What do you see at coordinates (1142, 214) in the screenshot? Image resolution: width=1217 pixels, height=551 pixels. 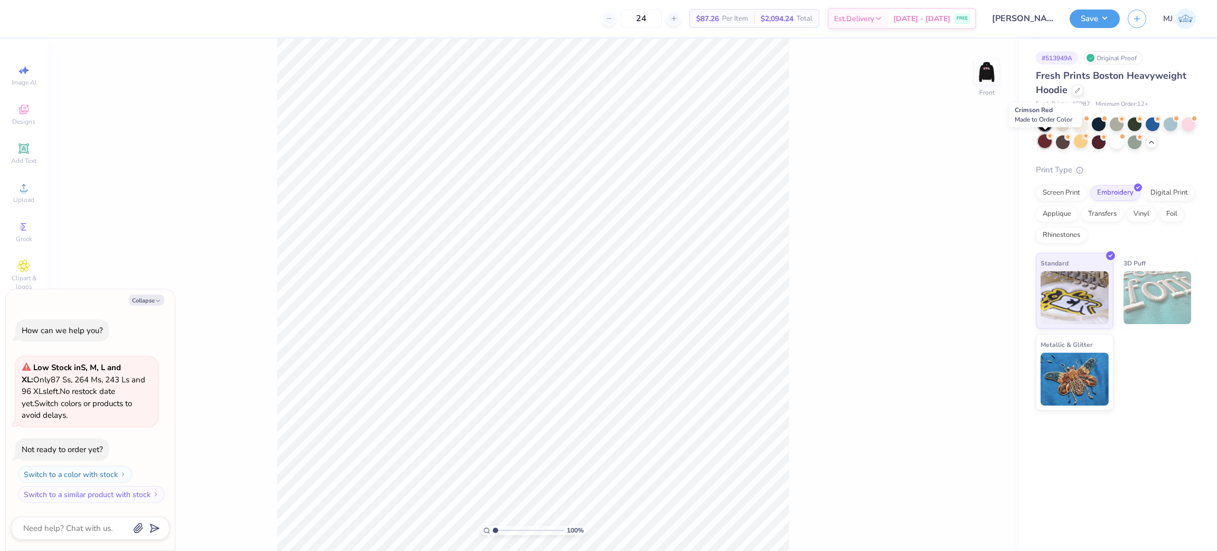 I see `div: Vinyl` at bounding box center [1142, 214].